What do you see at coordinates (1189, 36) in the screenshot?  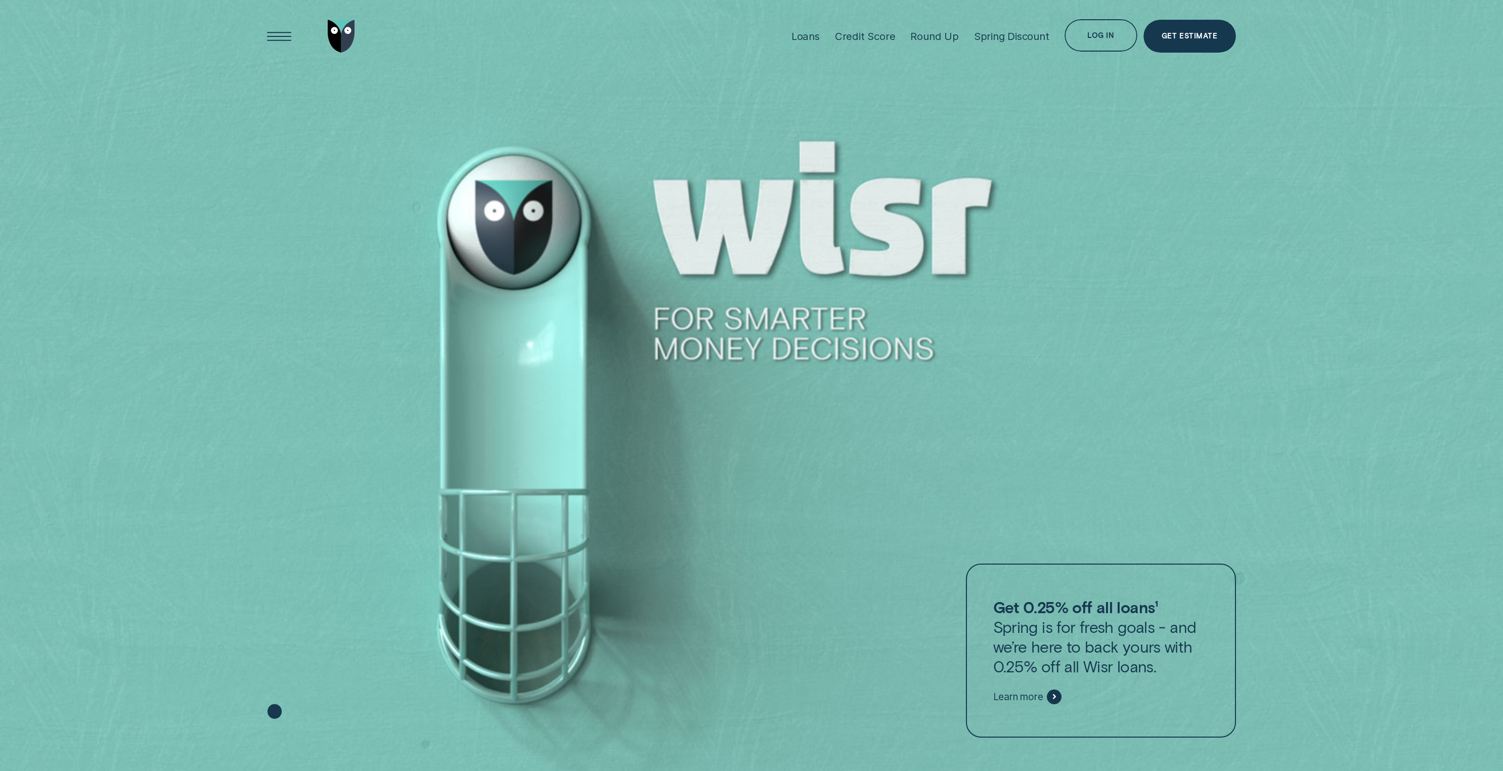 I see `a: Get Estimate` at bounding box center [1189, 36].